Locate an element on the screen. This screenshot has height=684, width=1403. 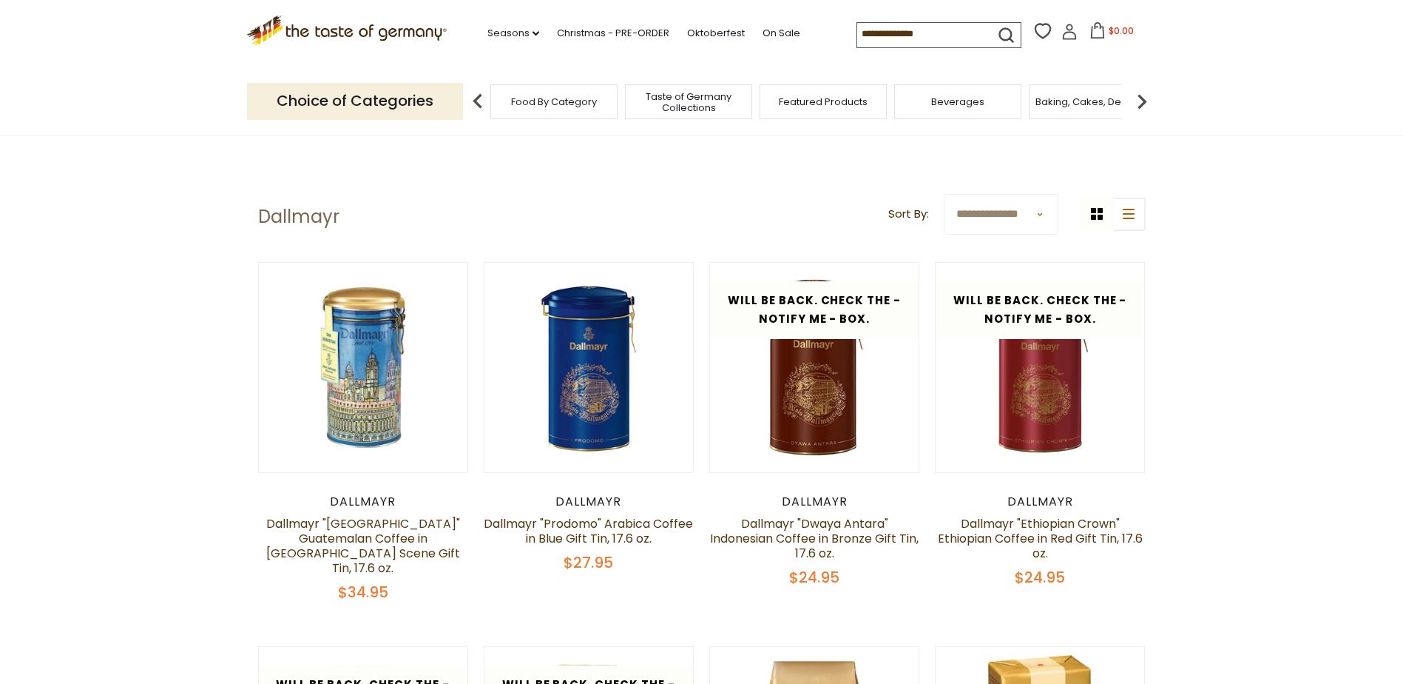
a: Dallmayr "Prodomo" Arabica Coffee in Blue Gift Tin, 17.6 oz. is located at coordinates (588, 530).